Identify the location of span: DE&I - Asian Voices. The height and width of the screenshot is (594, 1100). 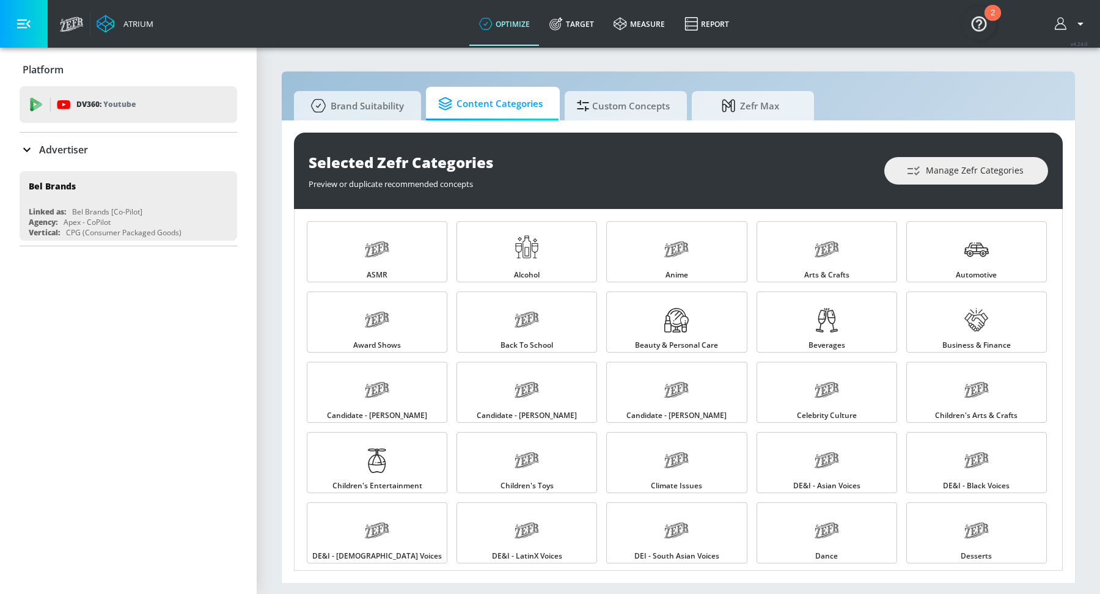
(826, 486).